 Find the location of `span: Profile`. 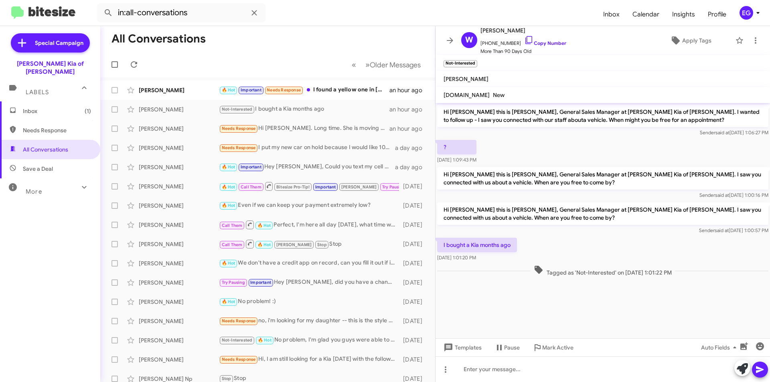

span: Profile is located at coordinates (717, 14).